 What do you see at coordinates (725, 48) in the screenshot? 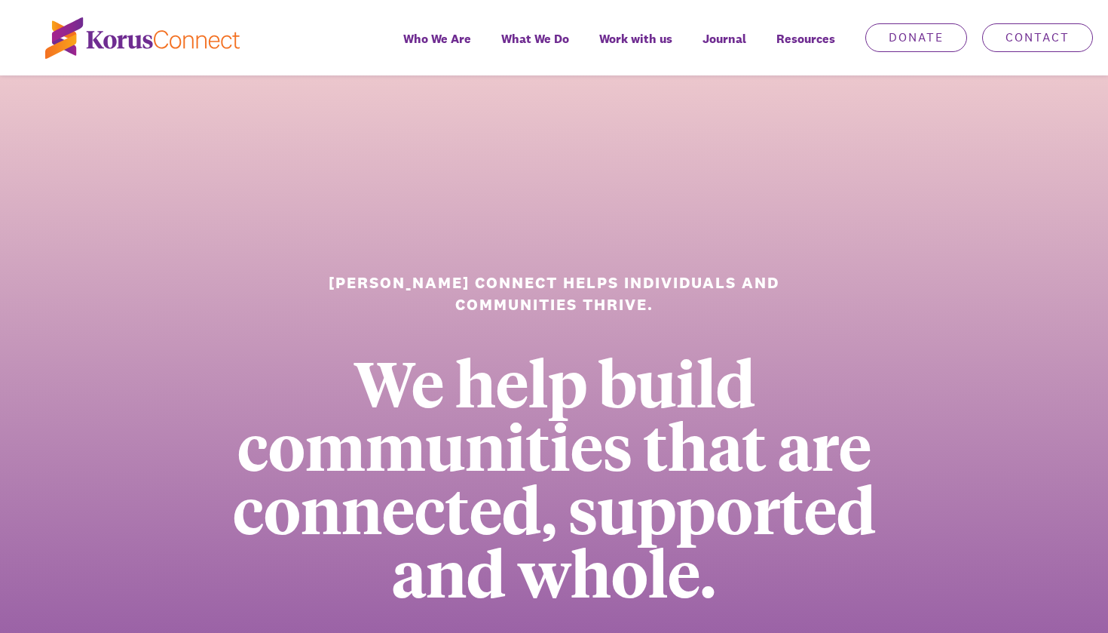
I see `a: Journal` at bounding box center [725, 48].